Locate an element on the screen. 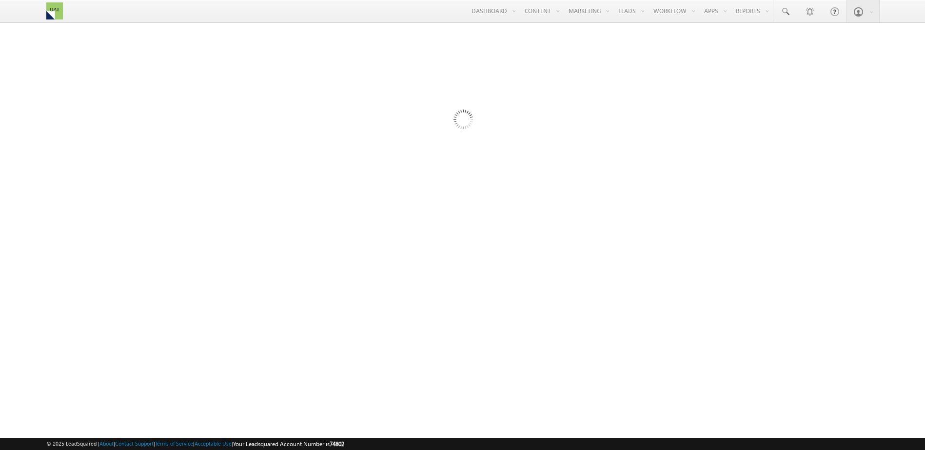  span: Your Leadsquared Account Number is is located at coordinates (289, 444).